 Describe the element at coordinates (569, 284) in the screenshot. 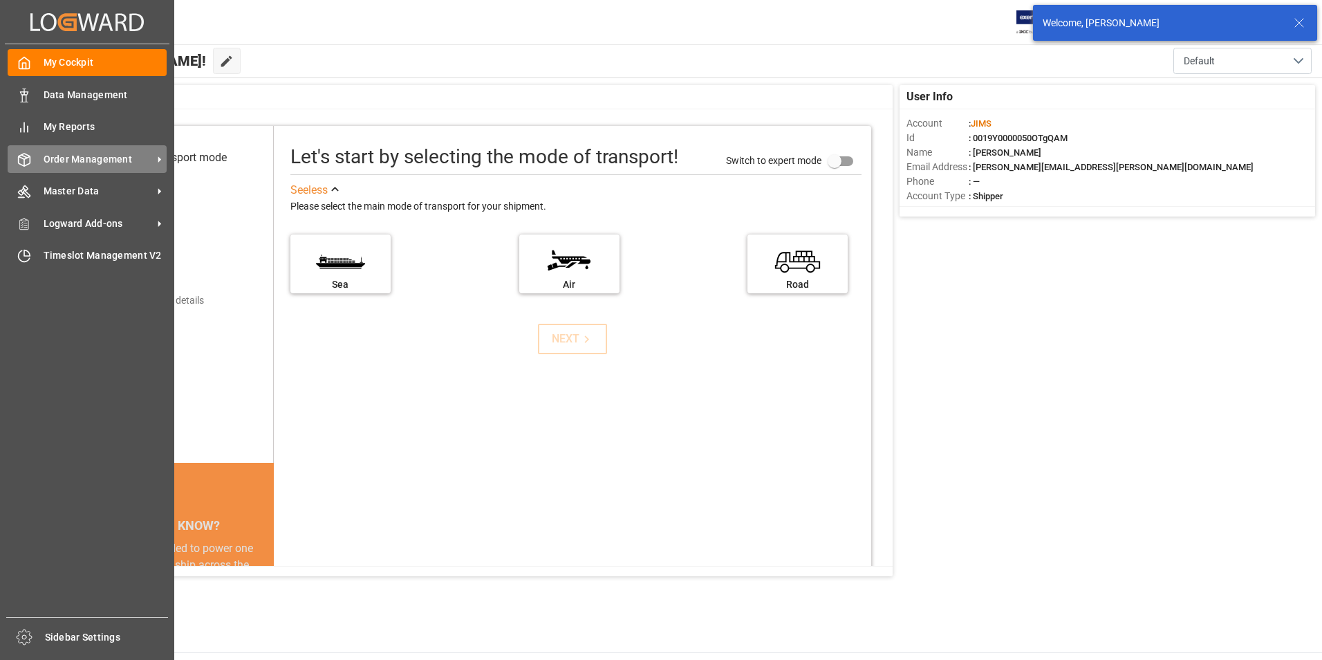

I see `div: Air` at that location.